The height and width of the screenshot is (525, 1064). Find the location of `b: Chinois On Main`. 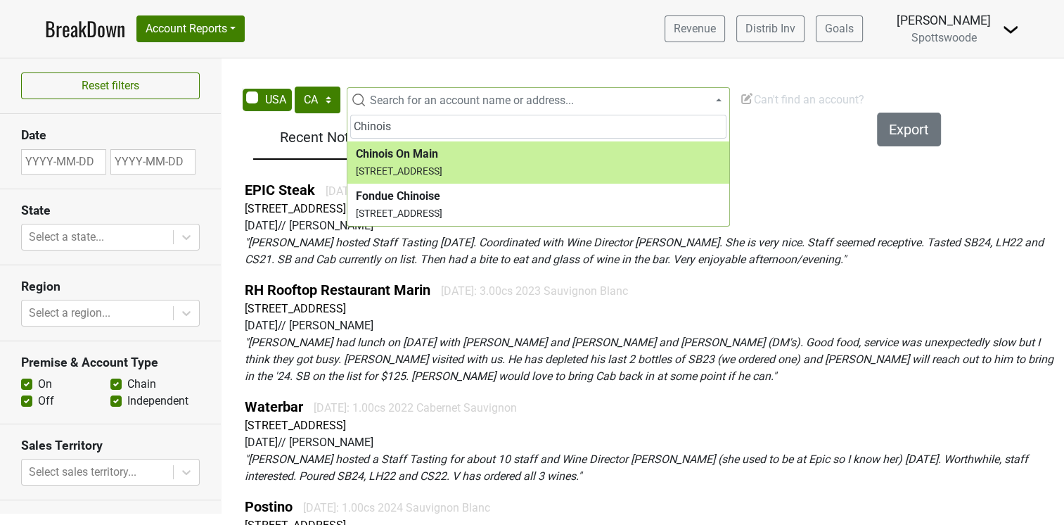

b: Chinois On Main is located at coordinates (397, 153).